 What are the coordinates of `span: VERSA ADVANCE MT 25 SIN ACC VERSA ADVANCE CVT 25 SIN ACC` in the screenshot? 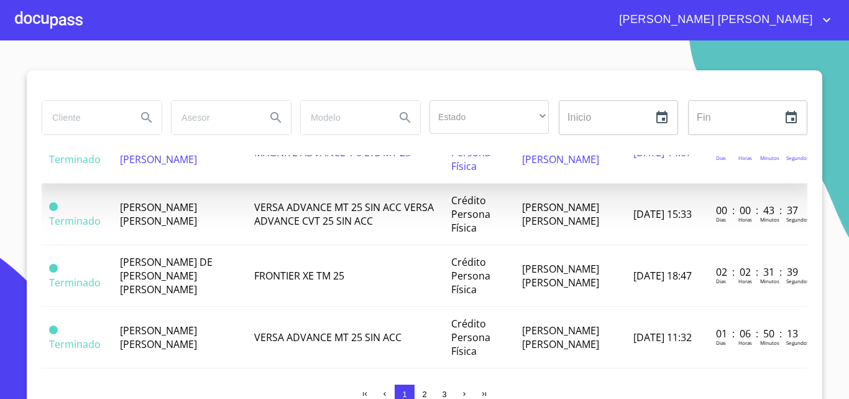 It's located at (344, 214).